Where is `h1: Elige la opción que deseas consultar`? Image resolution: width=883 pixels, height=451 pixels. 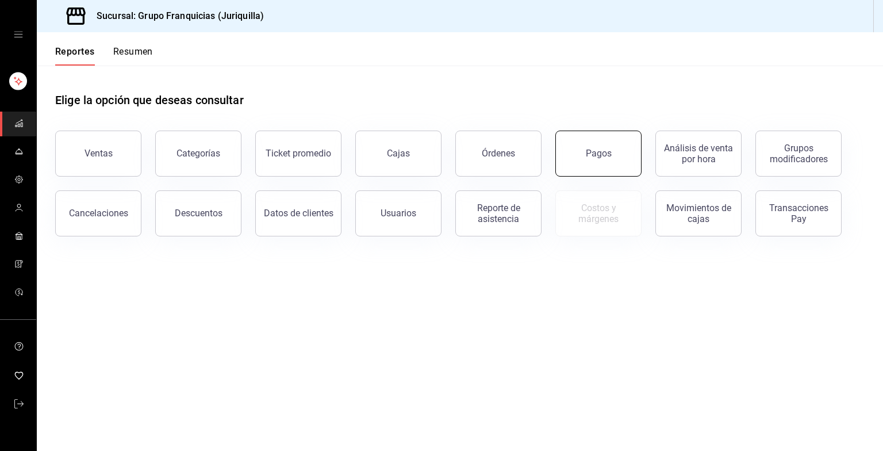 h1: Elige la opción que deseas consultar is located at coordinates (150, 100).